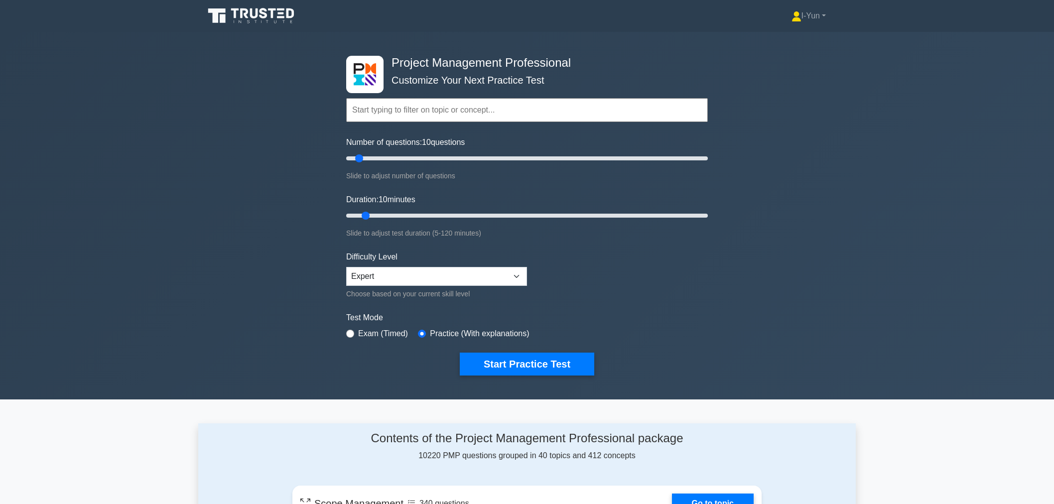 This screenshot has height=504, width=1054. What do you see at coordinates (527, 110) in the screenshot?
I see `input: Start typing to filter on topic or concept...` at bounding box center [527, 110].